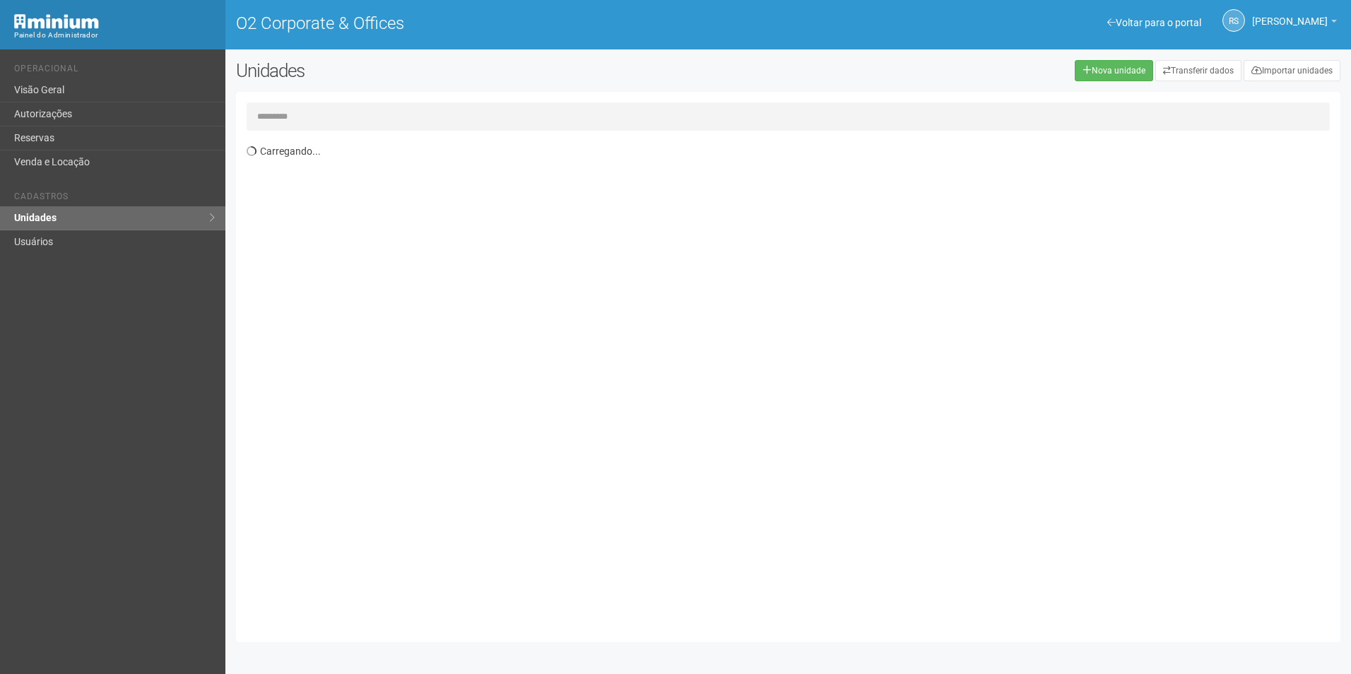 The height and width of the screenshot is (674, 1351). I want to click on li: Operacional, so click(114, 71).